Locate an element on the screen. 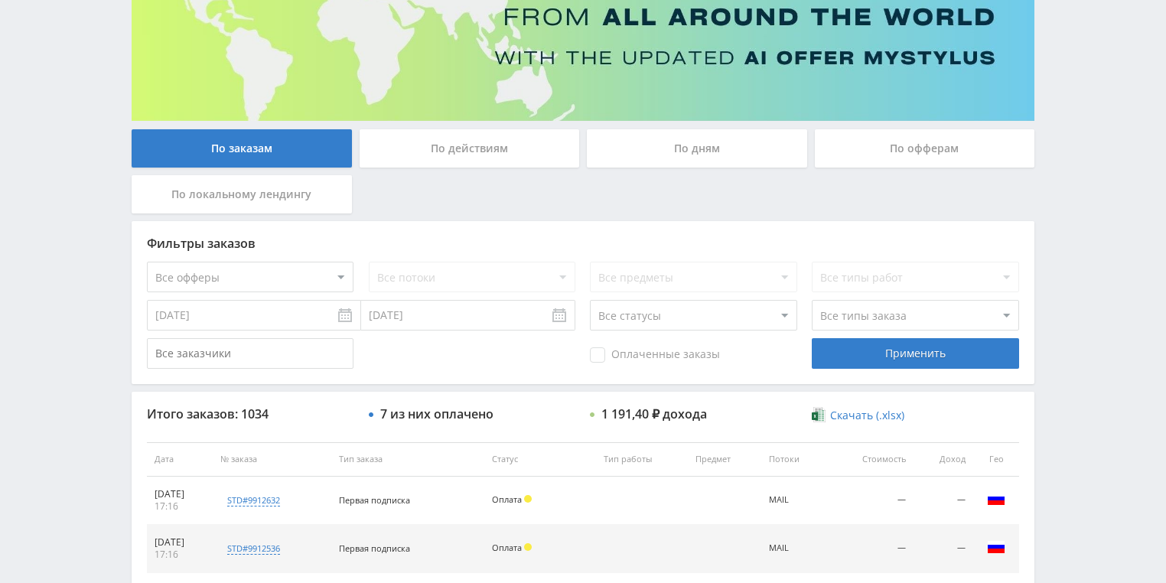  div: std#9912536 is located at coordinates (253, 549).